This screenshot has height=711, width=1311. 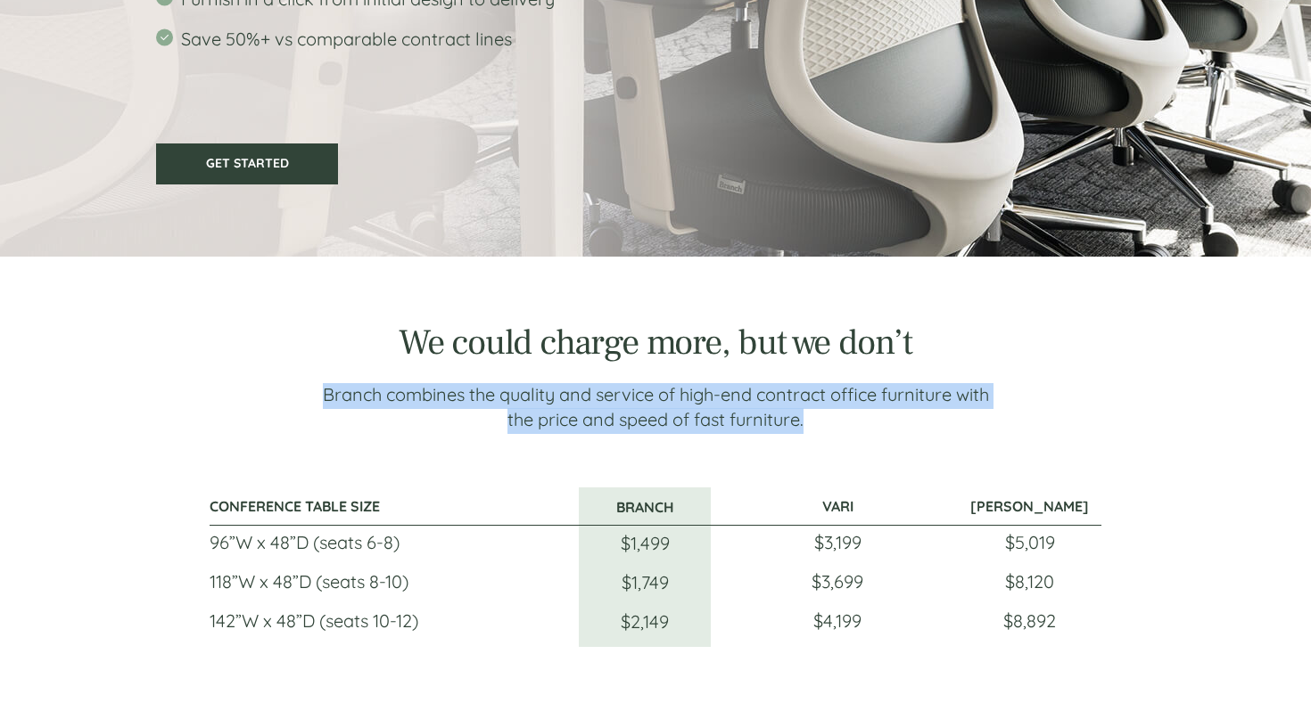 What do you see at coordinates (837, 620) in the screenshot?
I see `span: $4,199` at bounding box center [837, 620].